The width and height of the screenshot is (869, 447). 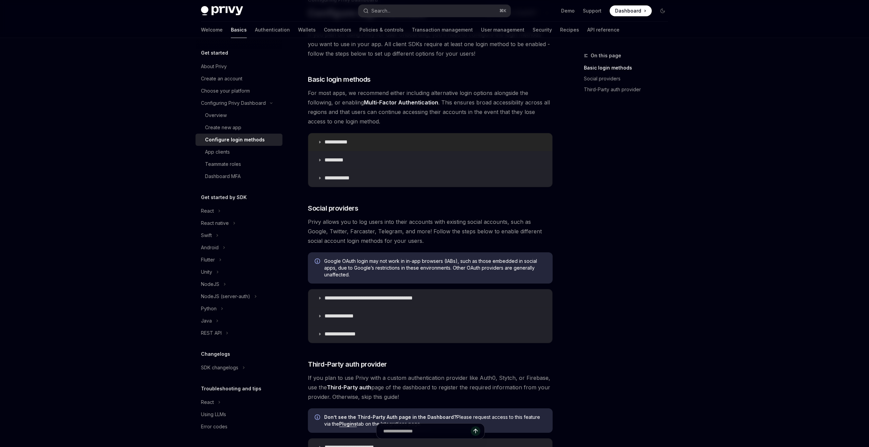 I want to click on a: Create new app, so click(x=239, y=128).